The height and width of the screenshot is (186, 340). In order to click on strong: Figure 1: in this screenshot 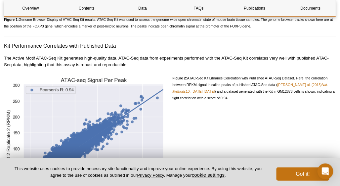, I will do `click(11, 20)`.